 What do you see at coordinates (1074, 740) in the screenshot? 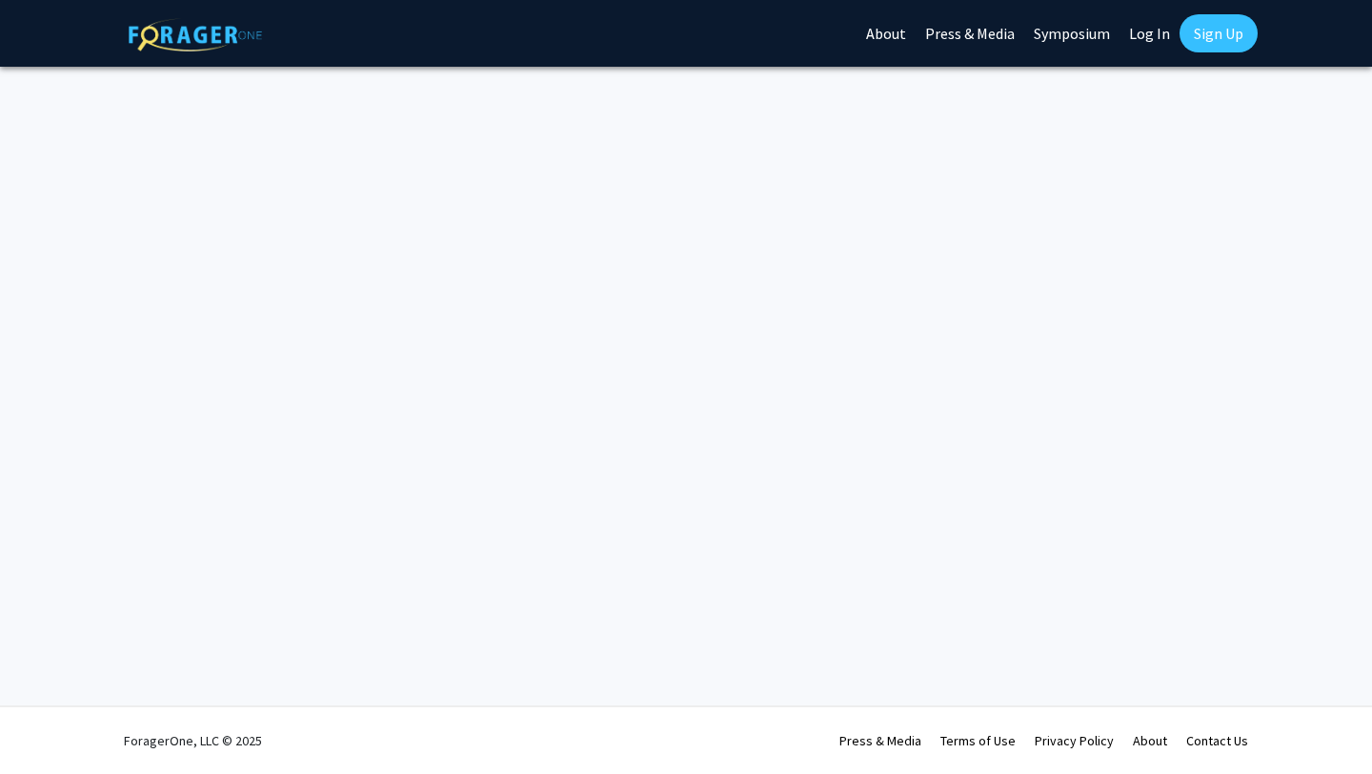
I see `a: Privacy Policy` at bounding box center [1074, 740].